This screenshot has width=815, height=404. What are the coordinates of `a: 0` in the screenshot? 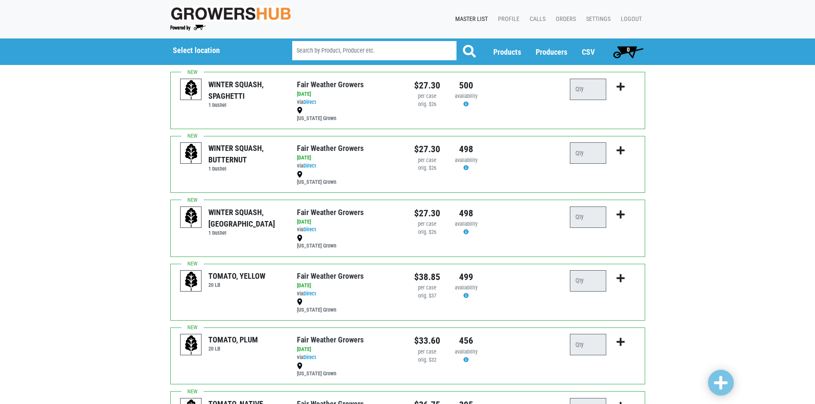 It's located at (628, 52).